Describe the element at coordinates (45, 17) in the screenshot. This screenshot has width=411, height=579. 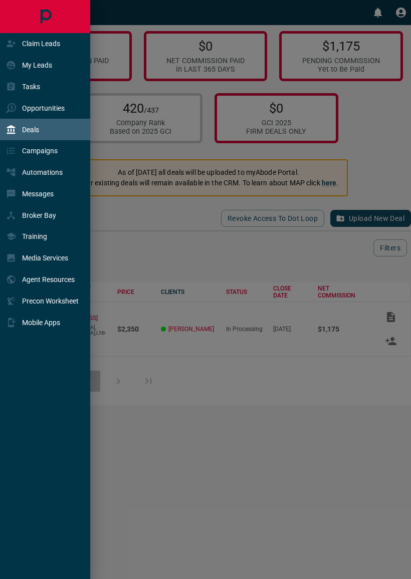
I see `a: Main Page` at that location.